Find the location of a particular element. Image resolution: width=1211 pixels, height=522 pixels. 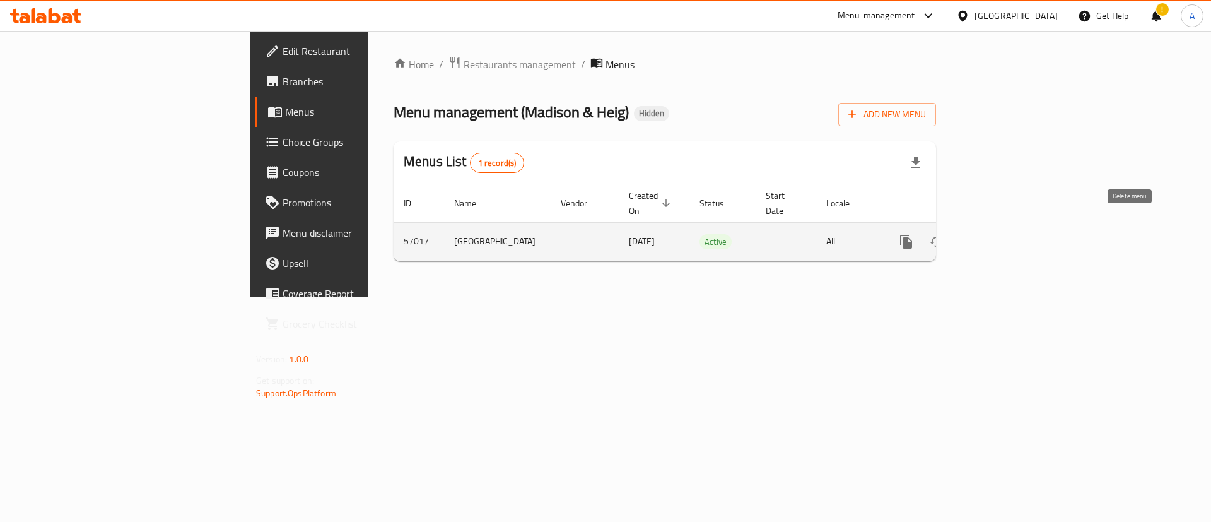

div: Hidden is located at coordinates (651, 114).